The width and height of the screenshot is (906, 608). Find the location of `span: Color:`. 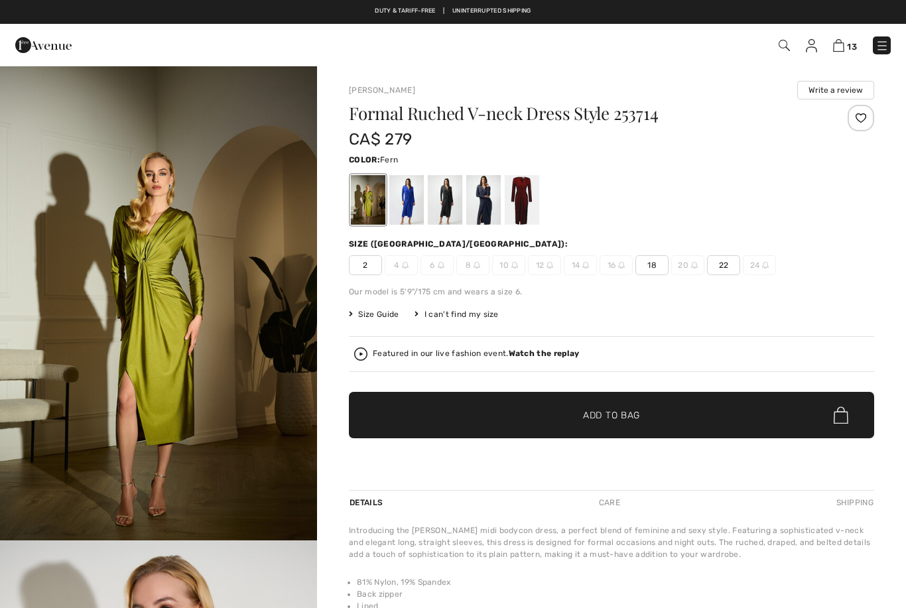

span: Color: is located at coordinates (364, 160).